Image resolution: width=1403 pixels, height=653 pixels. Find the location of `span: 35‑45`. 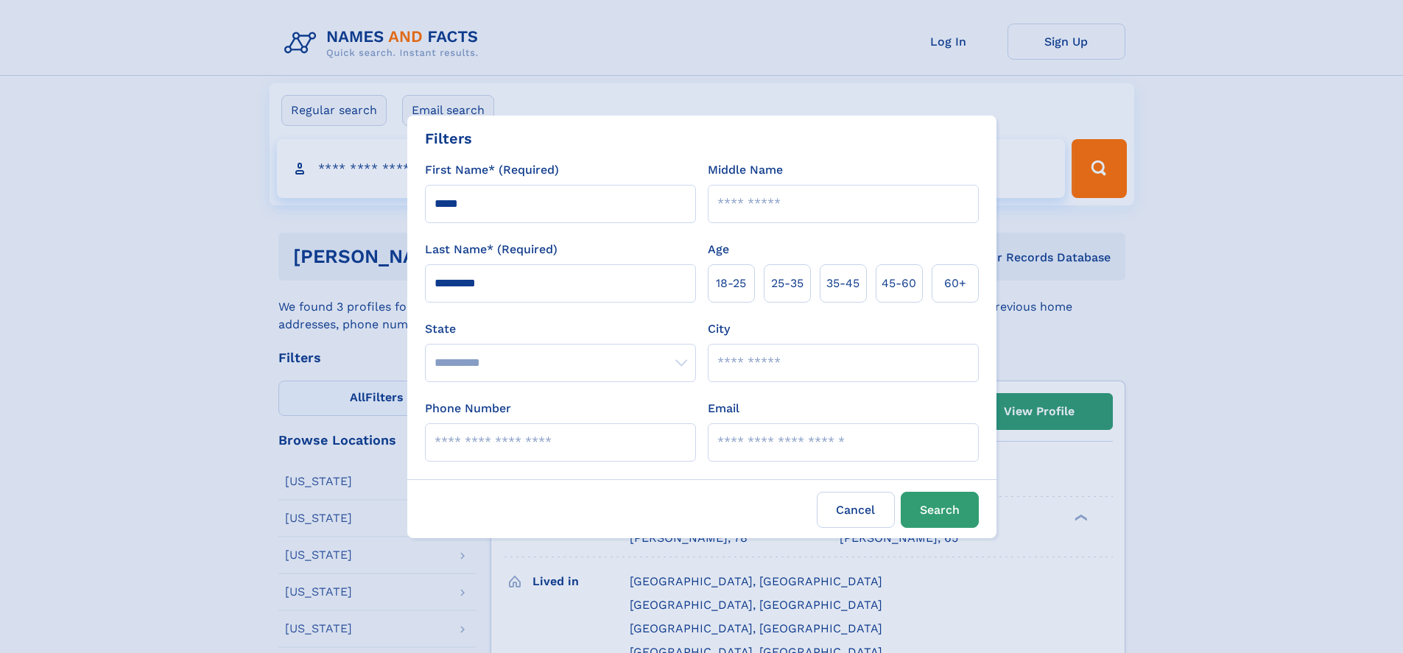

span: 35‑45 is located at coordinates (842, 284).